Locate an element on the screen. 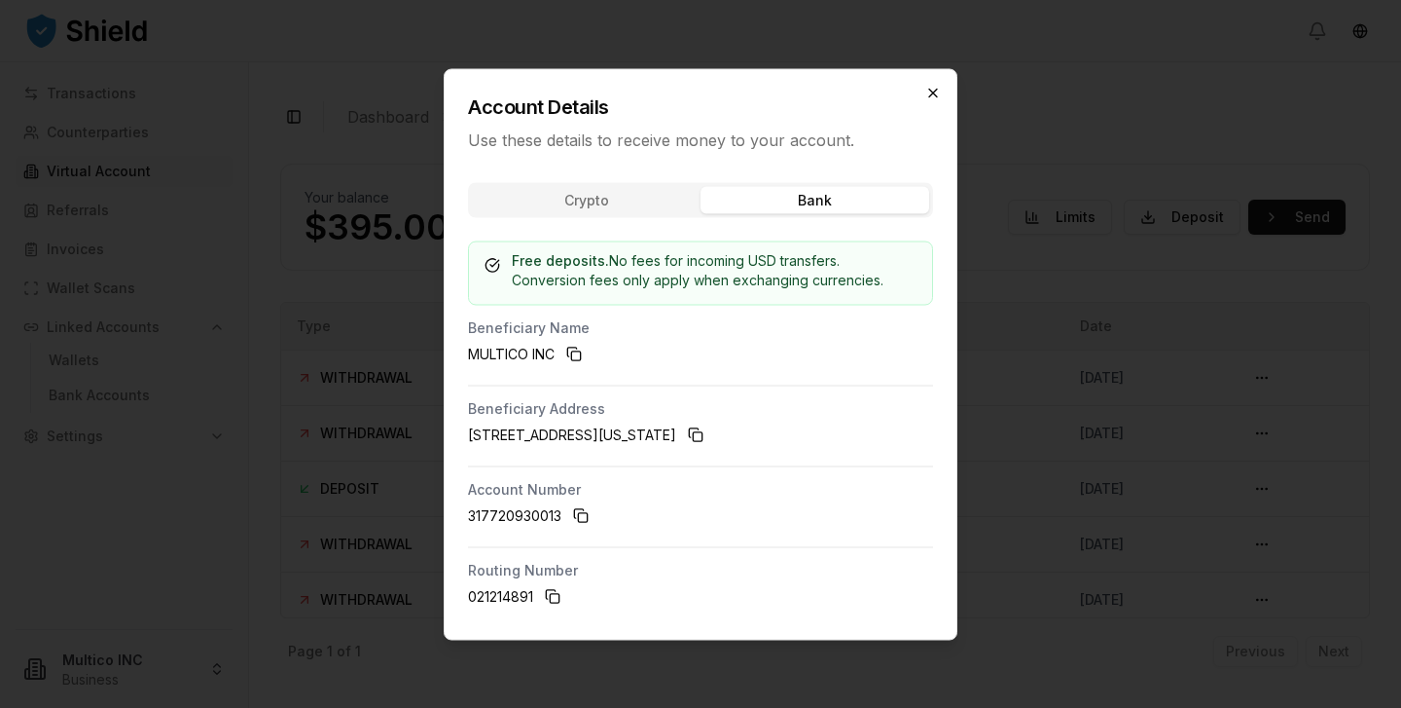  p: Beneficiary Name is located at coordinates (701, 327).